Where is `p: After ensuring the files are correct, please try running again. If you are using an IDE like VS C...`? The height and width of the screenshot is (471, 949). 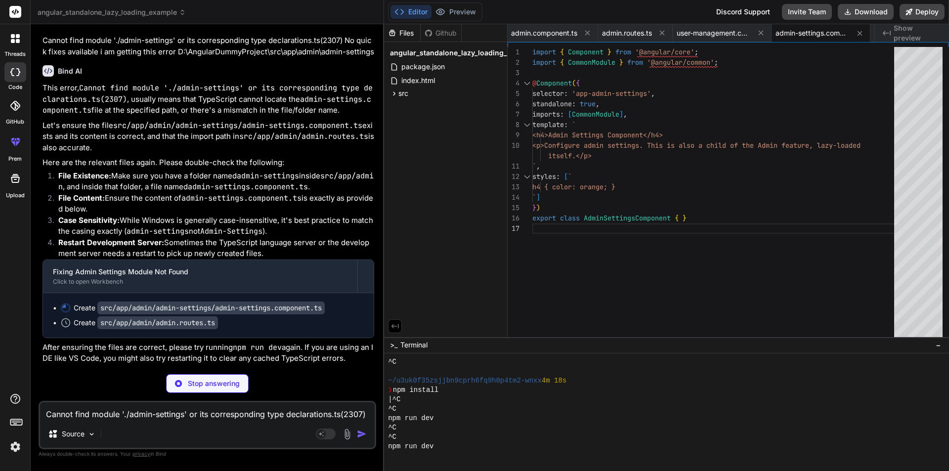
p: After ensuring the files are correct, please try running again. If you are using an IDE like VS C... is located at coordinates (208, 353).